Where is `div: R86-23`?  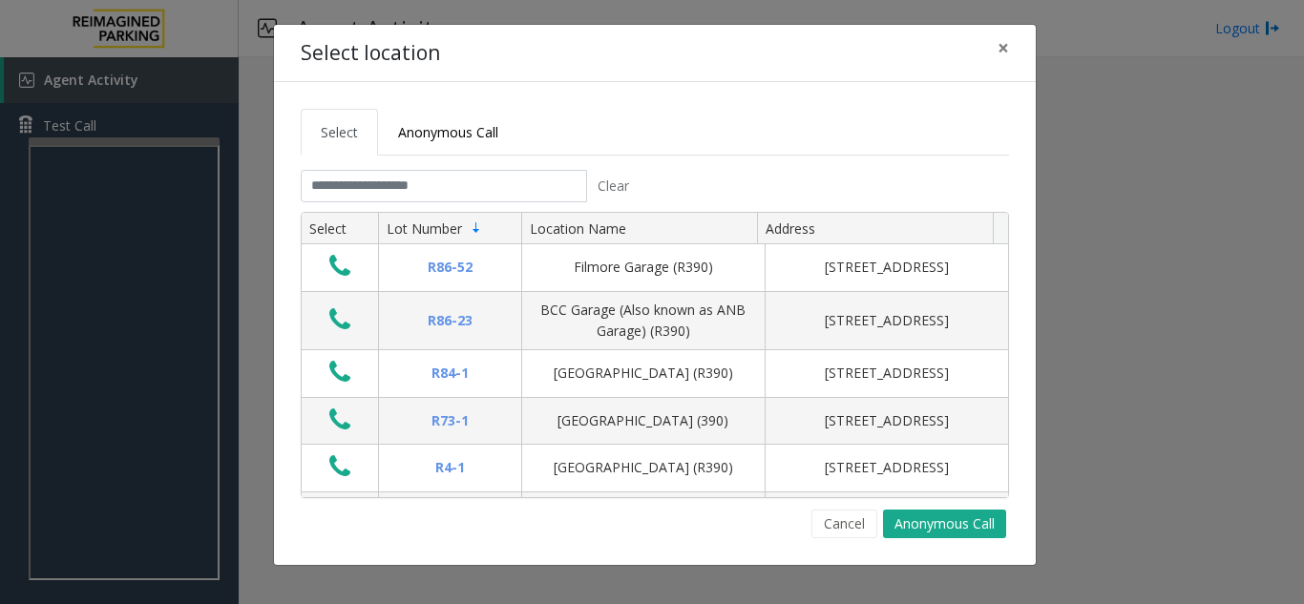 div: R86-23 is located at coordinates (449, 321).